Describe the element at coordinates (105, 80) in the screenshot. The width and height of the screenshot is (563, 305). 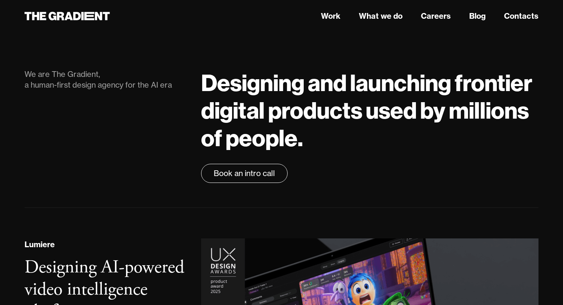
I see `div: We are The Gradient, a human-first design agency for the AI era` at that location.